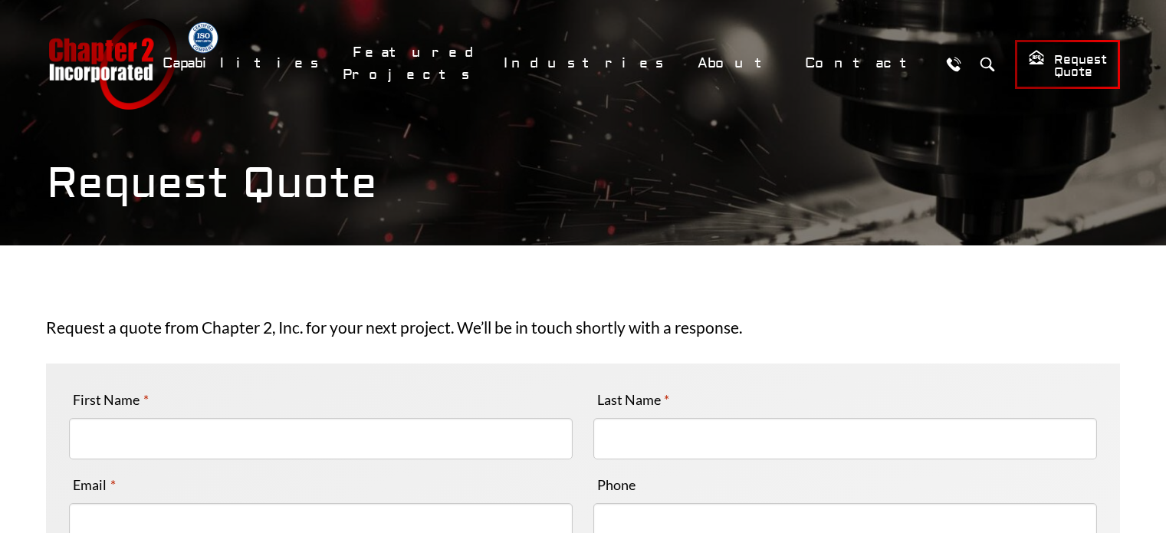  Describe the element at coordinates (863, 63) in the screenshot. I see `a: Contact` at that location.